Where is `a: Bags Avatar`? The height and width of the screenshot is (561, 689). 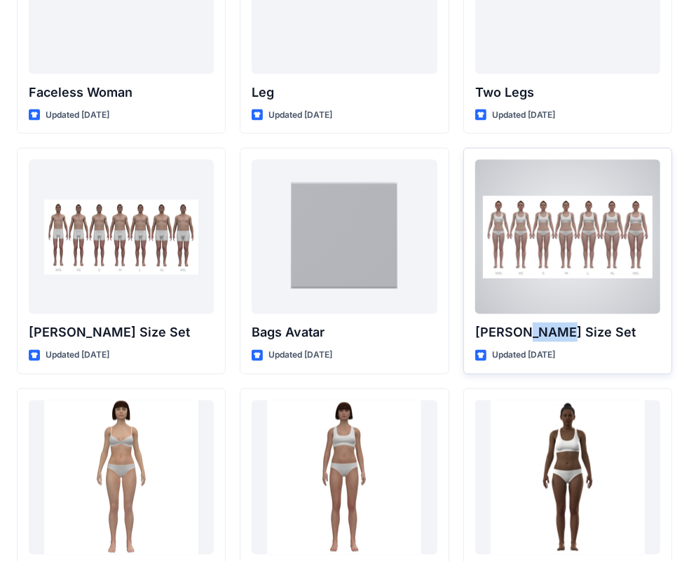 a: Bags Avatar is located at coordinates (344, 237).